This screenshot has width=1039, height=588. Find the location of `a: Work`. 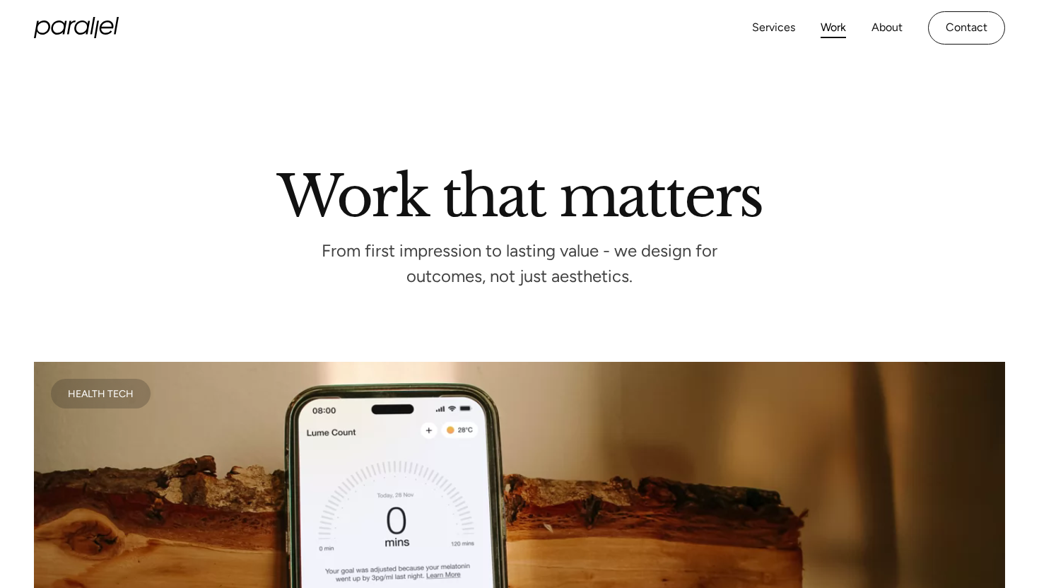

a: Work is located at coordinates (833, 28).